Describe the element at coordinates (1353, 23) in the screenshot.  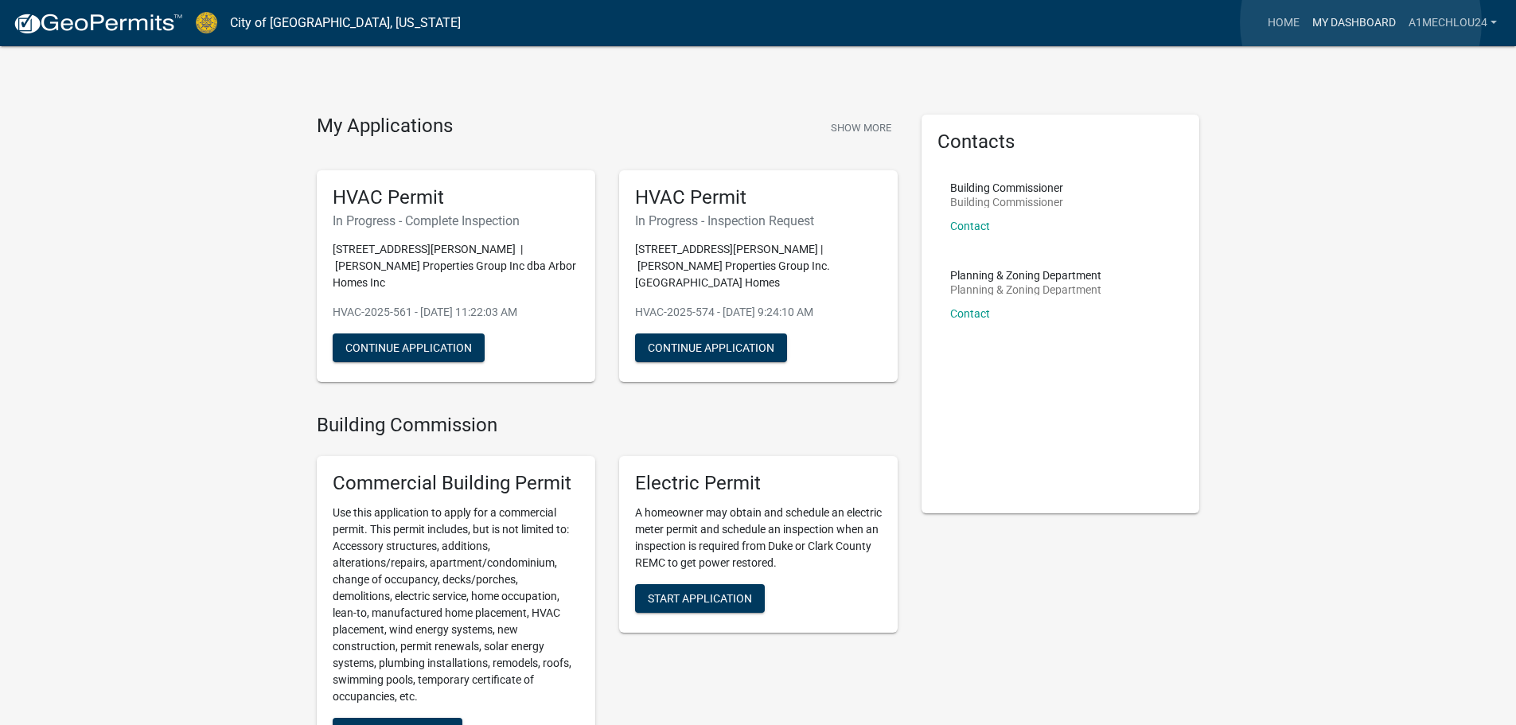
I see `a: My Dashboard` at that location.